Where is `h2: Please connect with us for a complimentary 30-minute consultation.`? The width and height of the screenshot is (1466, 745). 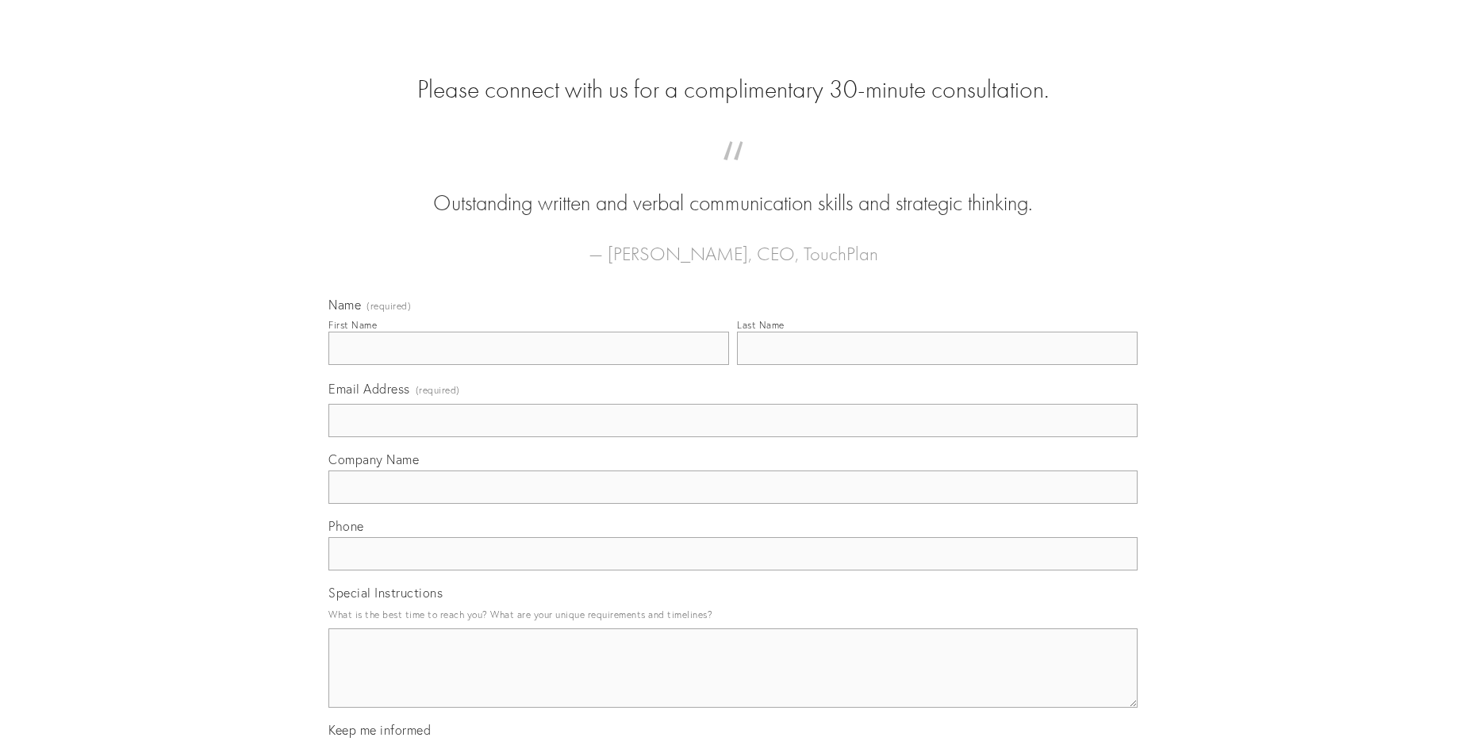 h2: Please connect with us for a complimentary 30-minute consultation. is located at coordinates (733, 90).